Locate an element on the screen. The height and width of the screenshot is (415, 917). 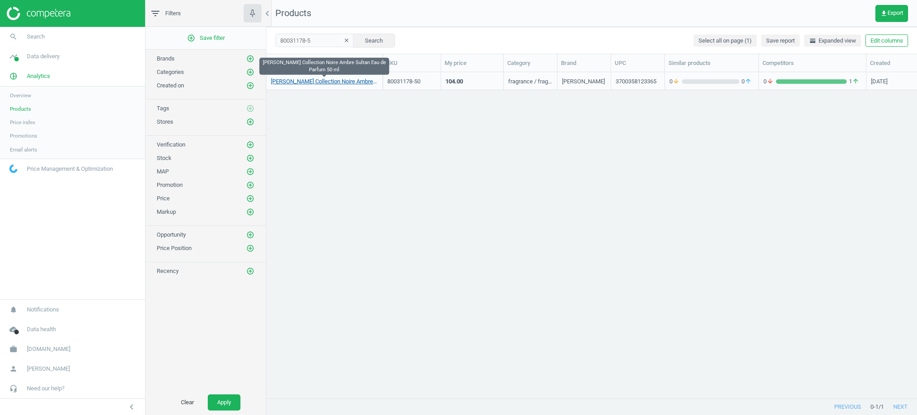
input: SKU/Title search is located at coordinates (314, 40).